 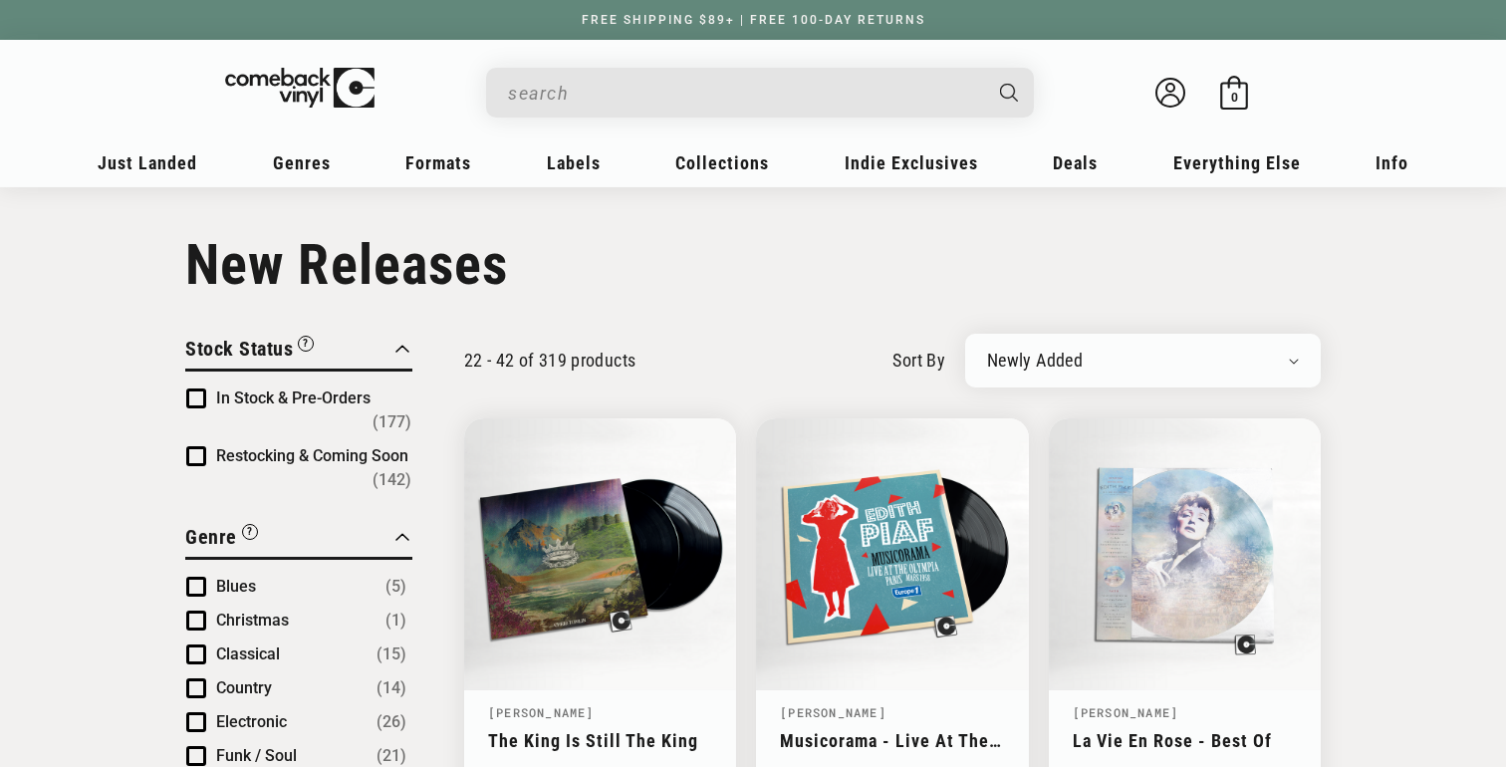 I want to click on span: Info, so click(x=1392, y=162).